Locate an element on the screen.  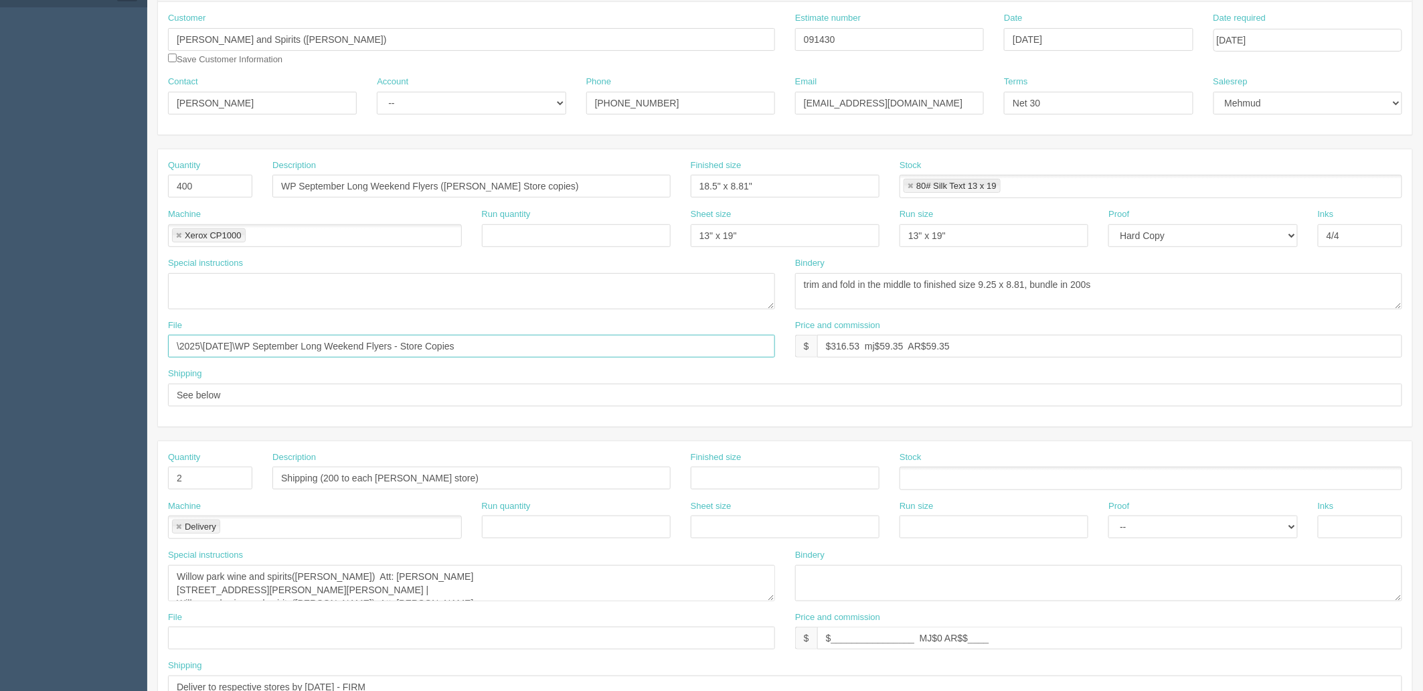
label: Email is located at coordinates (806, 82).